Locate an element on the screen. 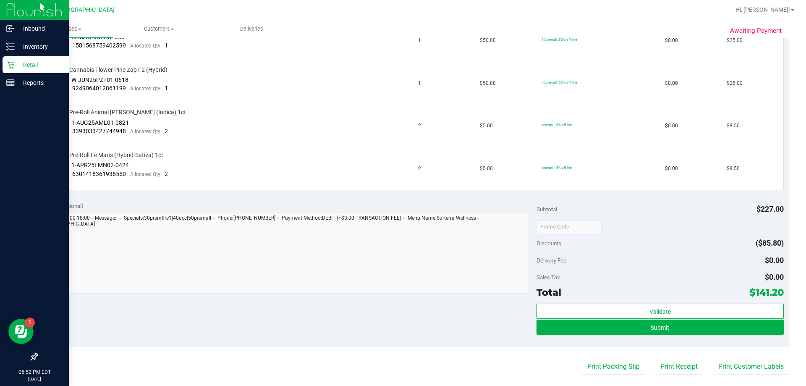 Image resolution: width=806 pixels, height=386 pixels. span: 1-AUG25AML01-0821 is located at coordinates (100, 123).